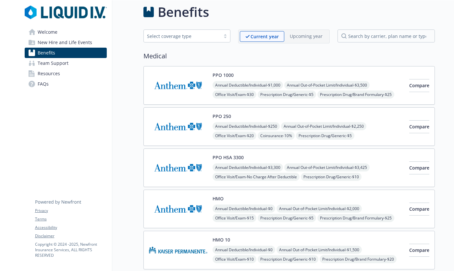  What do you see at coordinates (71, 219) in the screenshot?
I see `a: Terms` at bounding box center [71, 219].